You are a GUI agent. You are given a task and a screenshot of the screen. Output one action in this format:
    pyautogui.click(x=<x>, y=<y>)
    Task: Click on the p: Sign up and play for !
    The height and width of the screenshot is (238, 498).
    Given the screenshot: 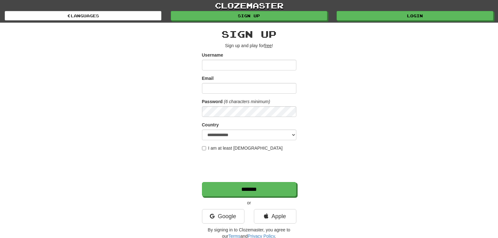 What is the action you would take?
    pyautogui.click(x=249, y=46)
    